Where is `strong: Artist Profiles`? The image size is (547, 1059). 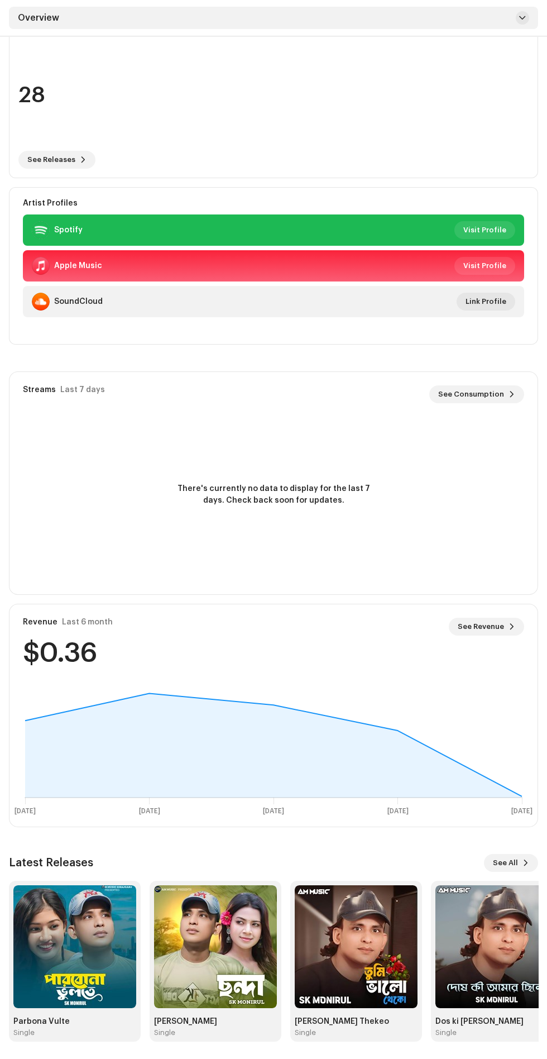 strong: Artist Profiles is located at coordinates (50, 203).